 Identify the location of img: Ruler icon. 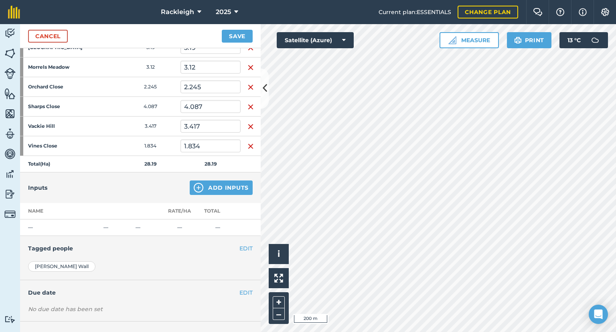
(453, 40).